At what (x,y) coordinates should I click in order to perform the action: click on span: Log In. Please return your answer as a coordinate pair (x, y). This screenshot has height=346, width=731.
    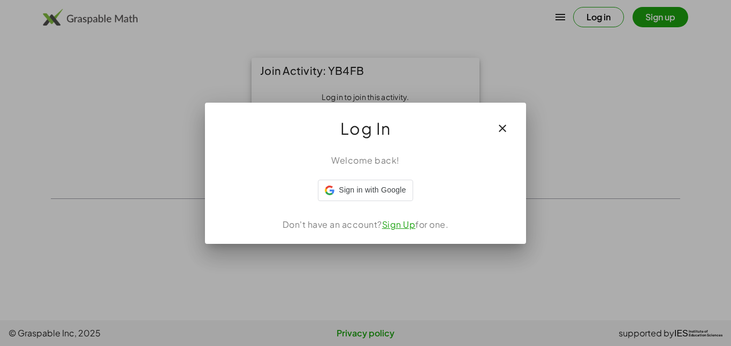
    Looking at the image, I should click on (366, 128).